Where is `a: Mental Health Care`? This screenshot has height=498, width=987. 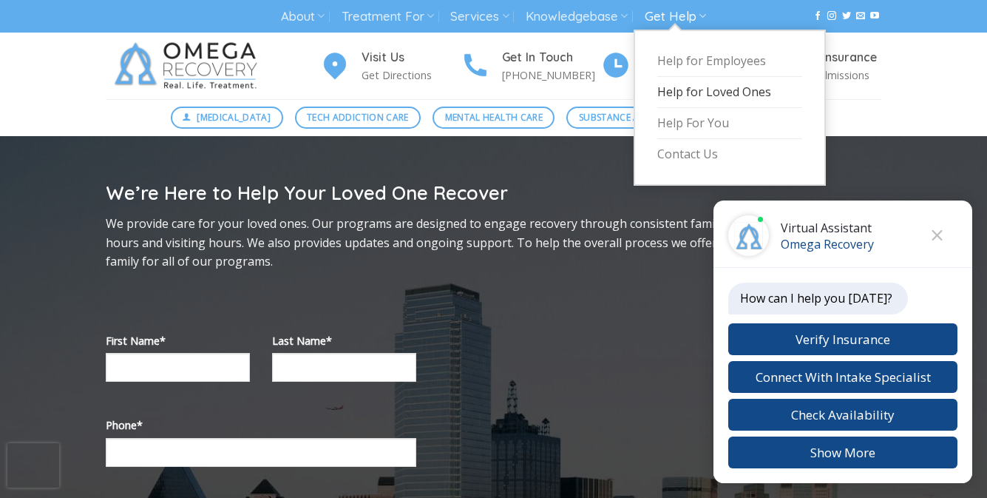 a: Mental Health Care is located at coordinates (493, 118).